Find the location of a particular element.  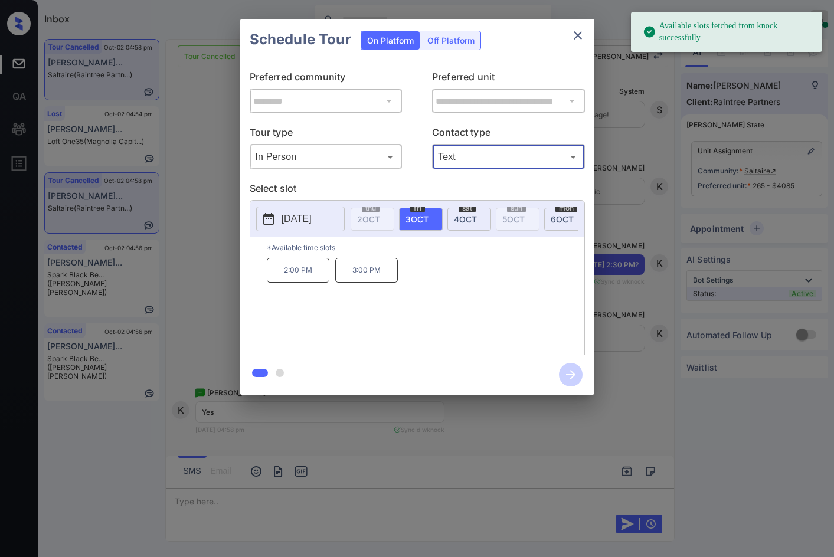

h2: Schedule Tour is located at coordinates (301, 40).